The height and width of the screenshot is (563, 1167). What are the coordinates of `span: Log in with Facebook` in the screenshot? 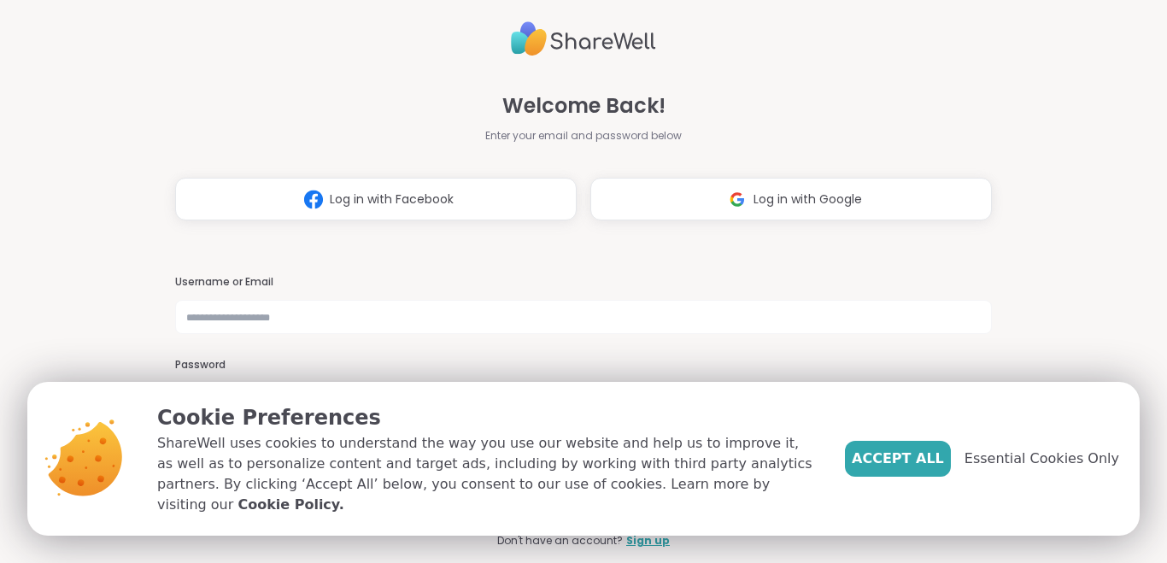 It's located at (391, 199).